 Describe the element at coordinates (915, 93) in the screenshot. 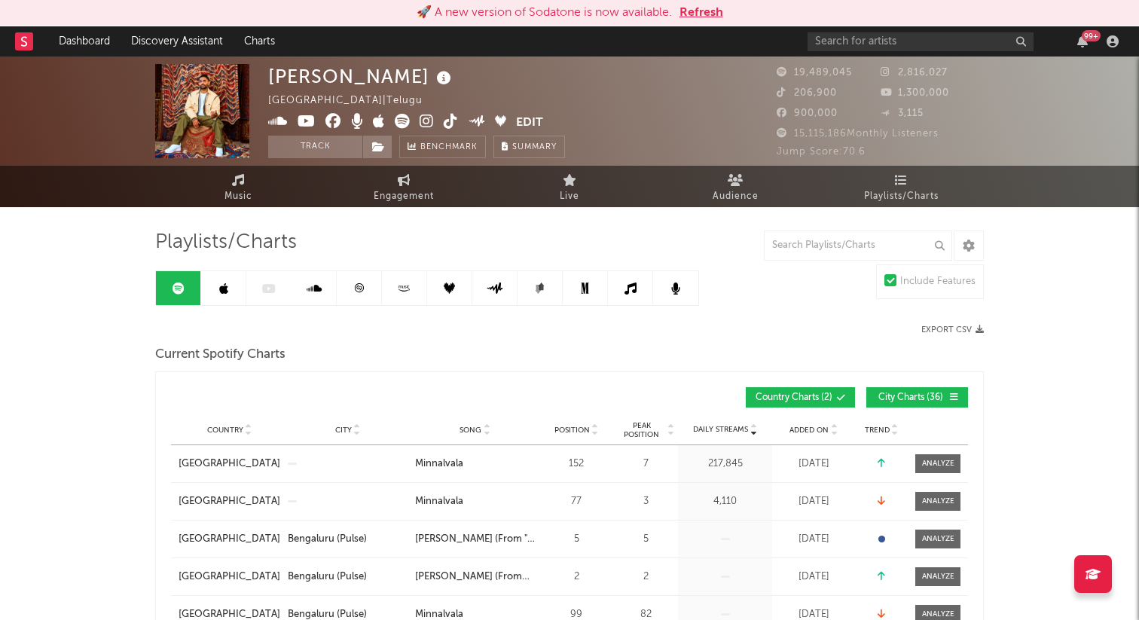

I see `span: 1,300,000` at that location.